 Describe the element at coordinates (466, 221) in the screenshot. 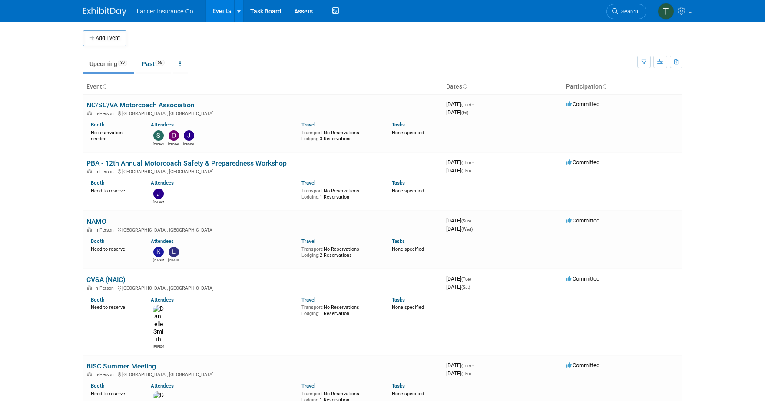

I see `span: (Sun)` at that location.